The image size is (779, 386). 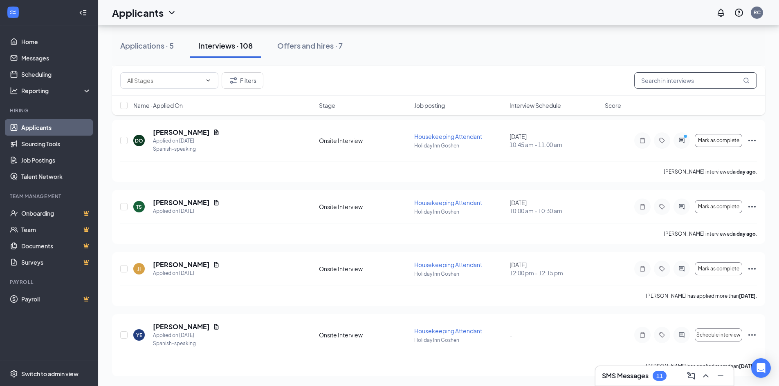 I want to click on button: ChevronUp, so click(x=706, y=376).